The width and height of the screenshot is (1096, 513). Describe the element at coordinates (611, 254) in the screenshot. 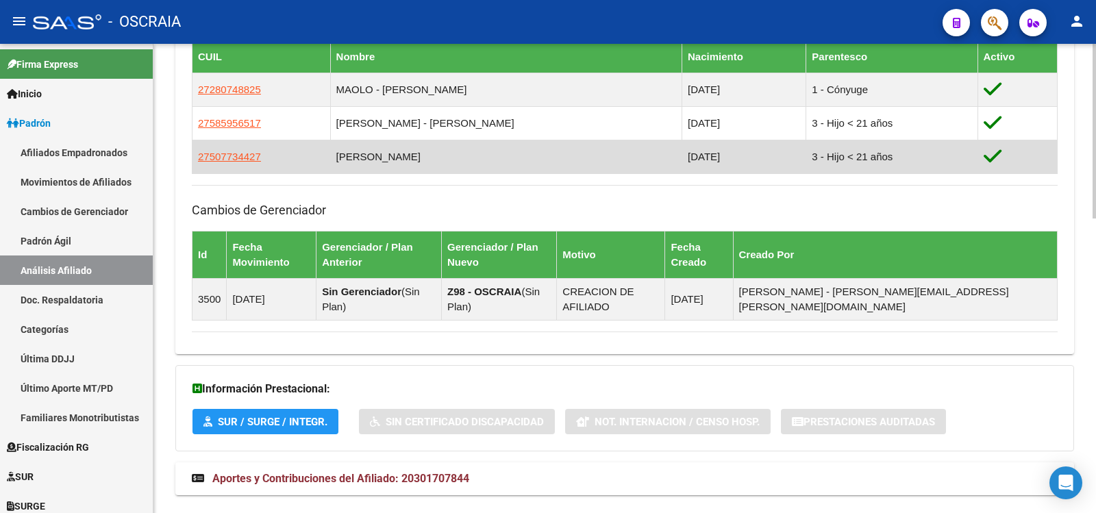

I see `th: Motivo` at that location.